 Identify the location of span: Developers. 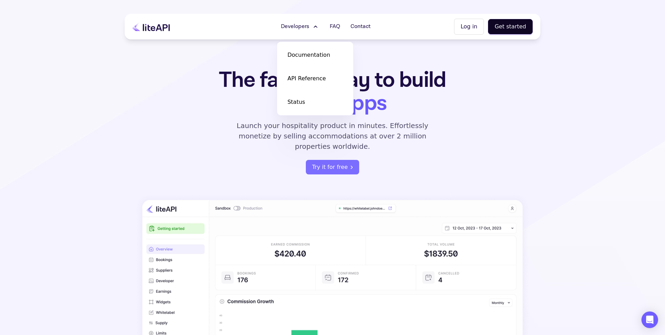
(295, 27).